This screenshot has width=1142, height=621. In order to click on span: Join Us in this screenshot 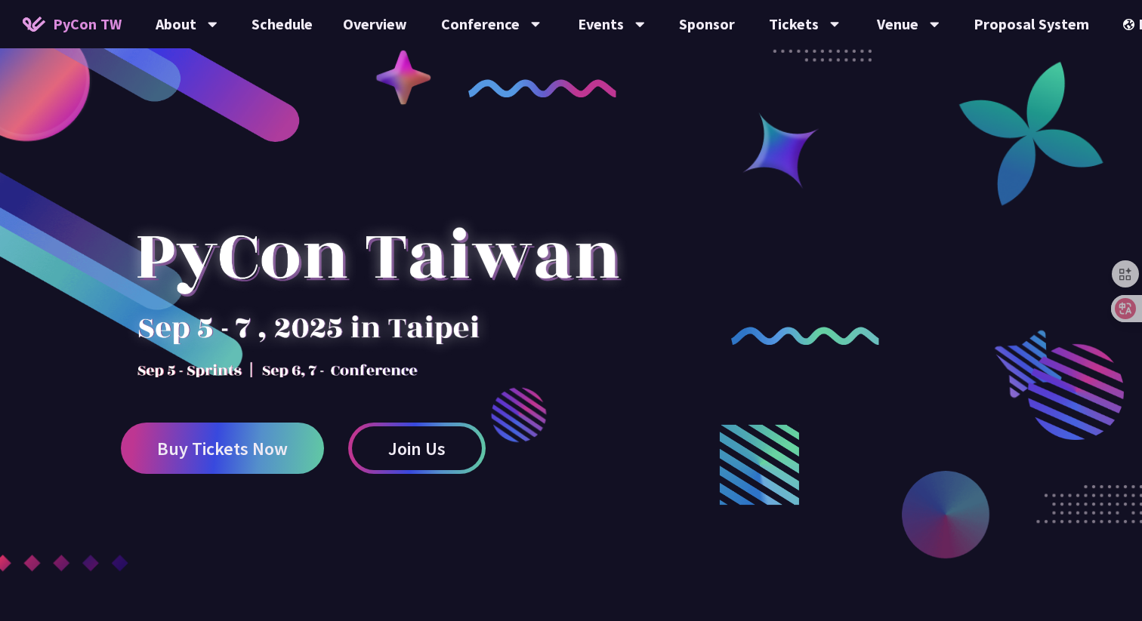, I will do `click(417, 448)`.